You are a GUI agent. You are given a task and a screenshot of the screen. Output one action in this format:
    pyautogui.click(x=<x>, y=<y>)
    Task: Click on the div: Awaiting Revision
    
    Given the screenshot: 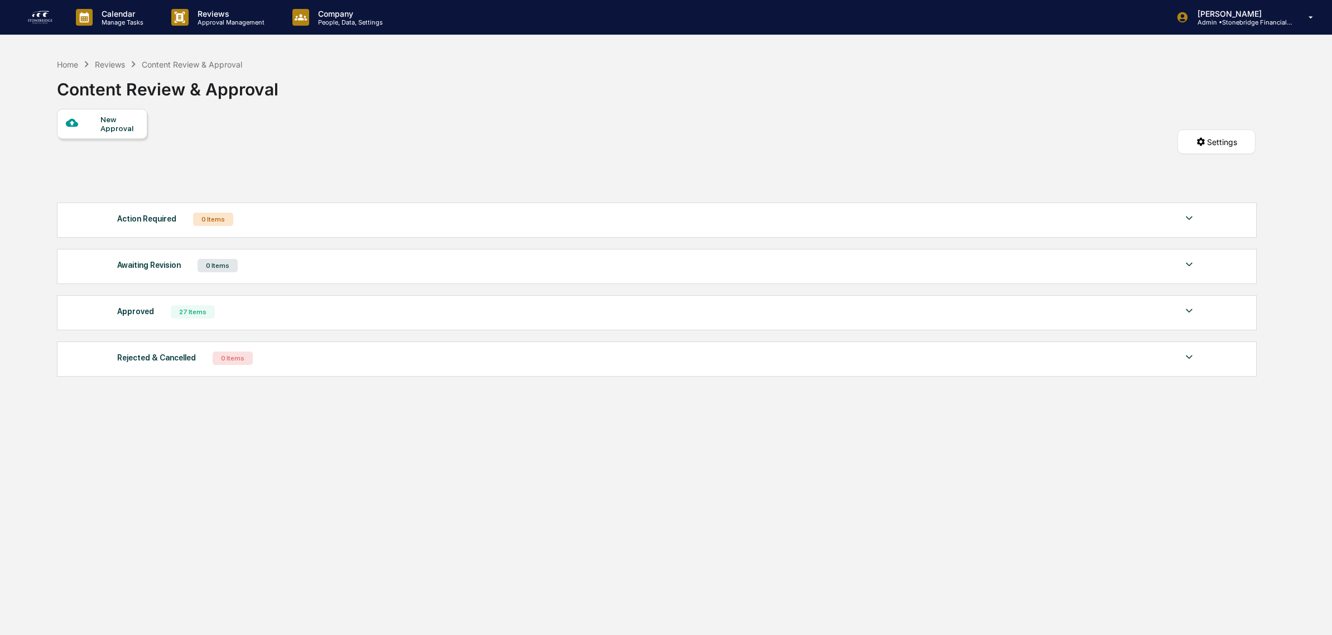 What is the action you would take?
    pyautogui.click(x=149, y=265)
    